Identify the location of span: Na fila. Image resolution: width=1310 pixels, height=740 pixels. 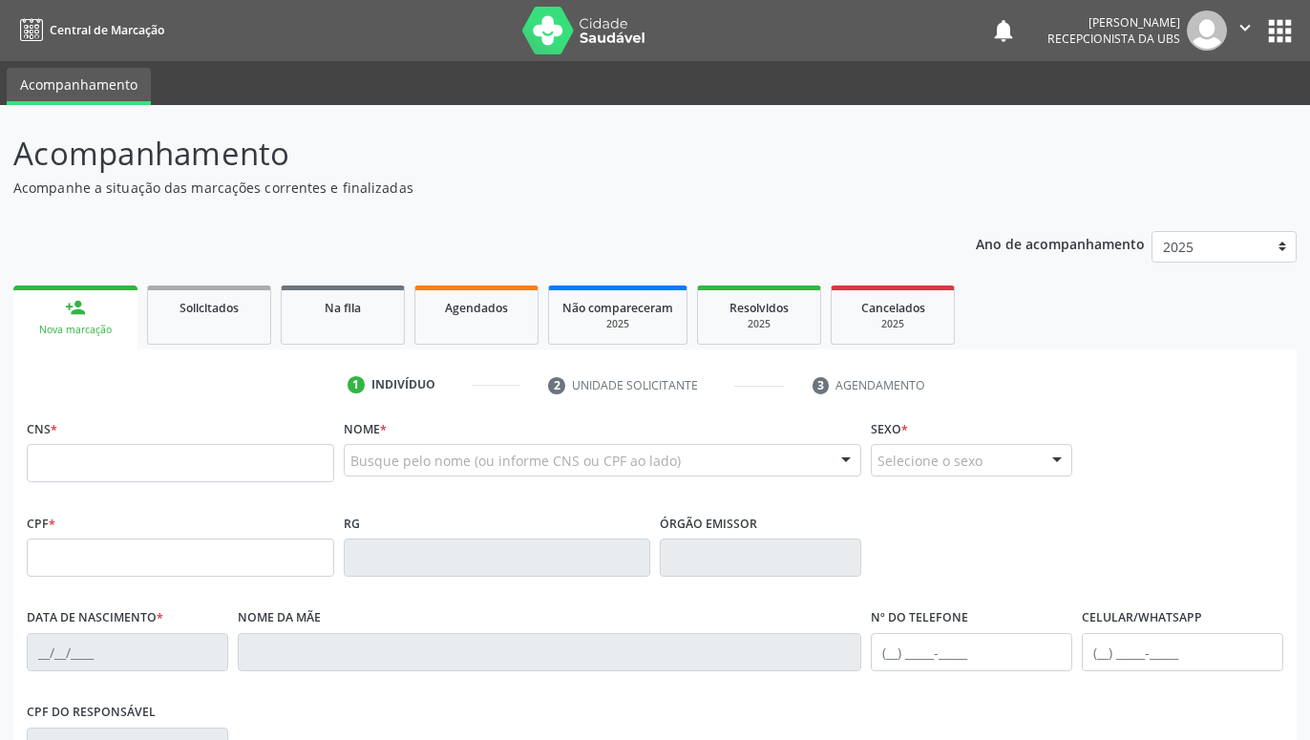
(343, 307).